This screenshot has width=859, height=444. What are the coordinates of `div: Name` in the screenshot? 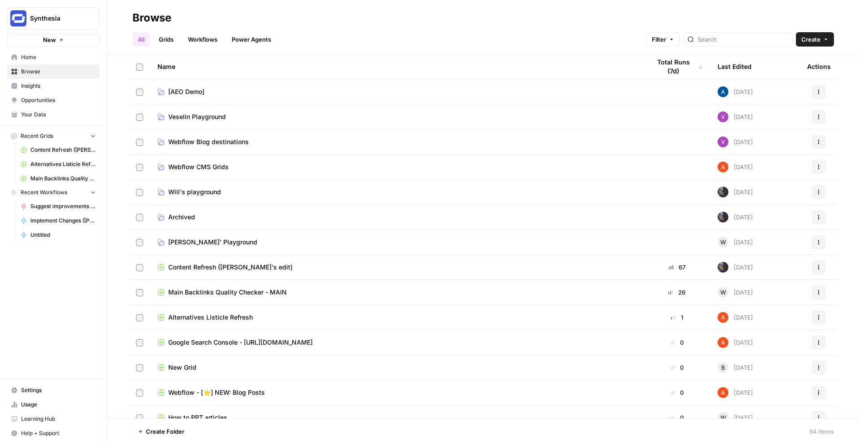 It's located at (397, 66).